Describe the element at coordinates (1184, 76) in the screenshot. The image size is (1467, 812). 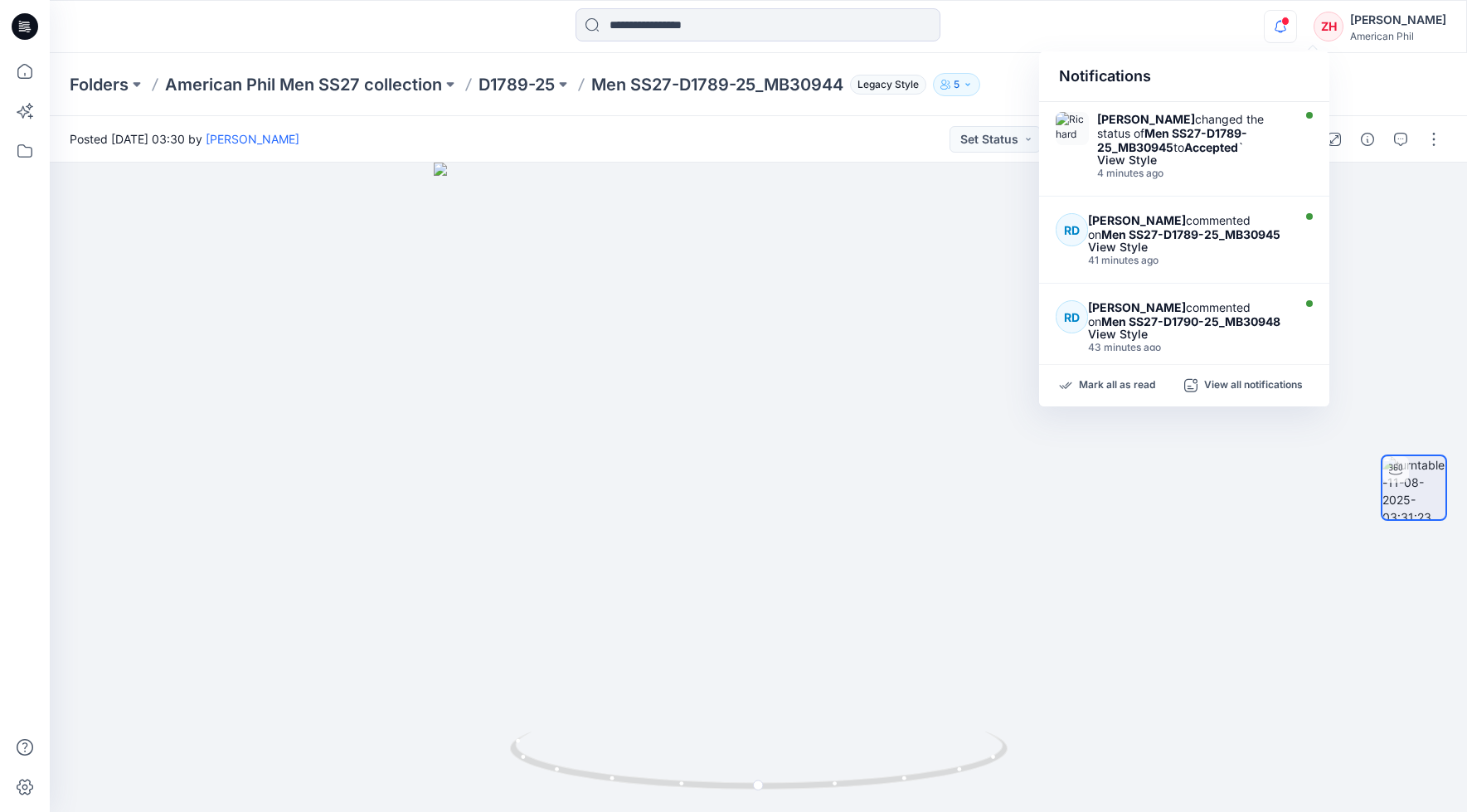
I see `div: Notifications` at that location.